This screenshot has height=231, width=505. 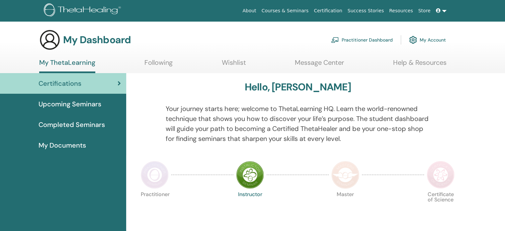 What do you see at coordinates (155, 174) in the screenshot?
I see `img: Practitioner` at bounding box center [155, 174].